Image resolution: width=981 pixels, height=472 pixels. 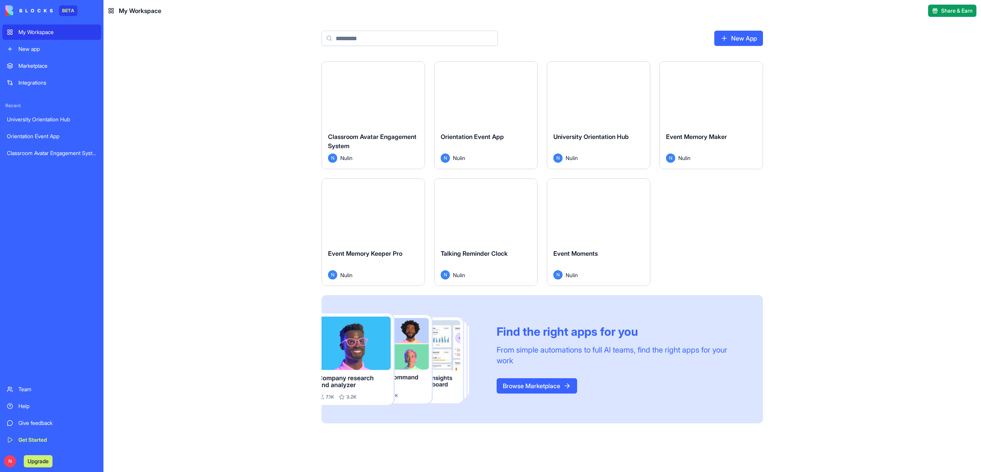 I want to click on a: Orientation Event AppNNulin, so click(x=486, y=115).